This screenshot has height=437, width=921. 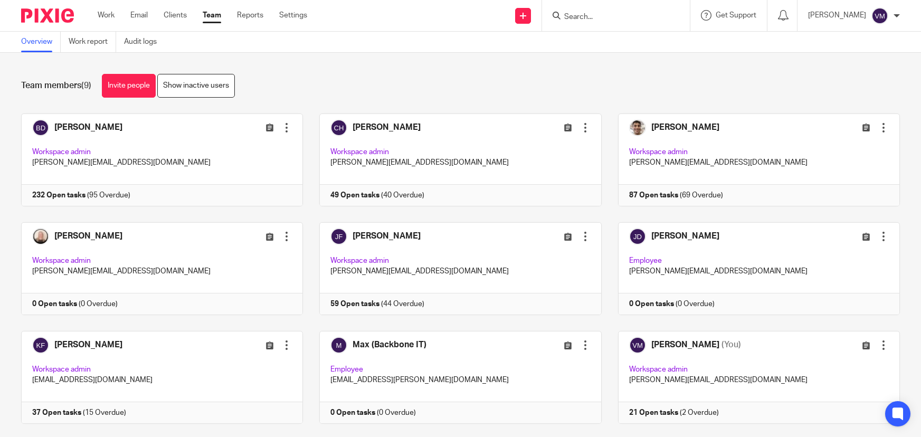 I want to click on span: (9), so click(x=86, y=85).